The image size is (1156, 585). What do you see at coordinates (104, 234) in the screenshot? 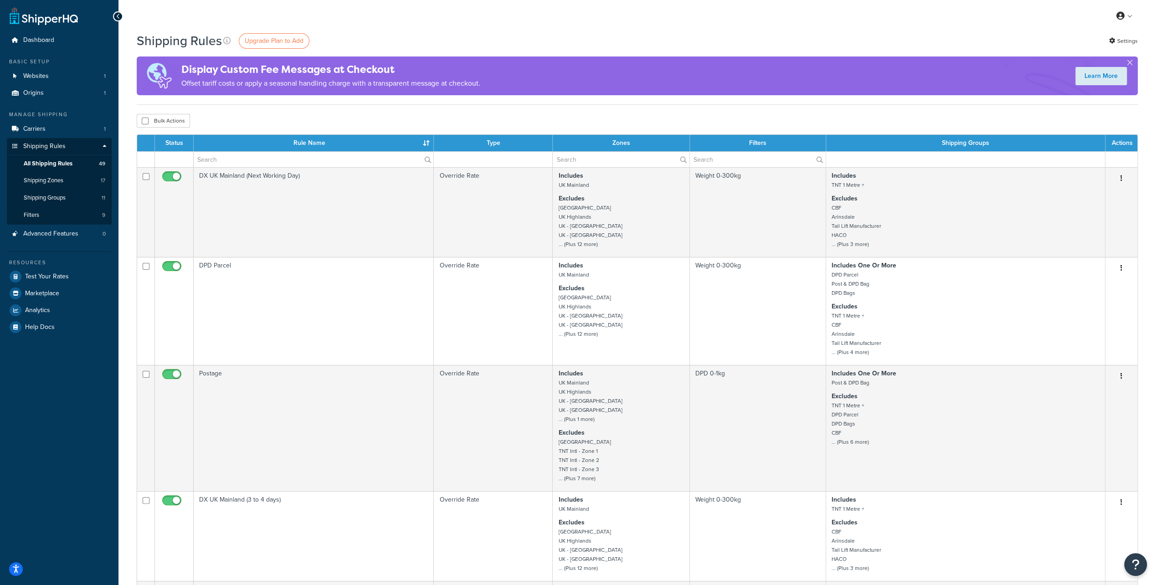
I see `span: 0` at bounding box center [104, 234].